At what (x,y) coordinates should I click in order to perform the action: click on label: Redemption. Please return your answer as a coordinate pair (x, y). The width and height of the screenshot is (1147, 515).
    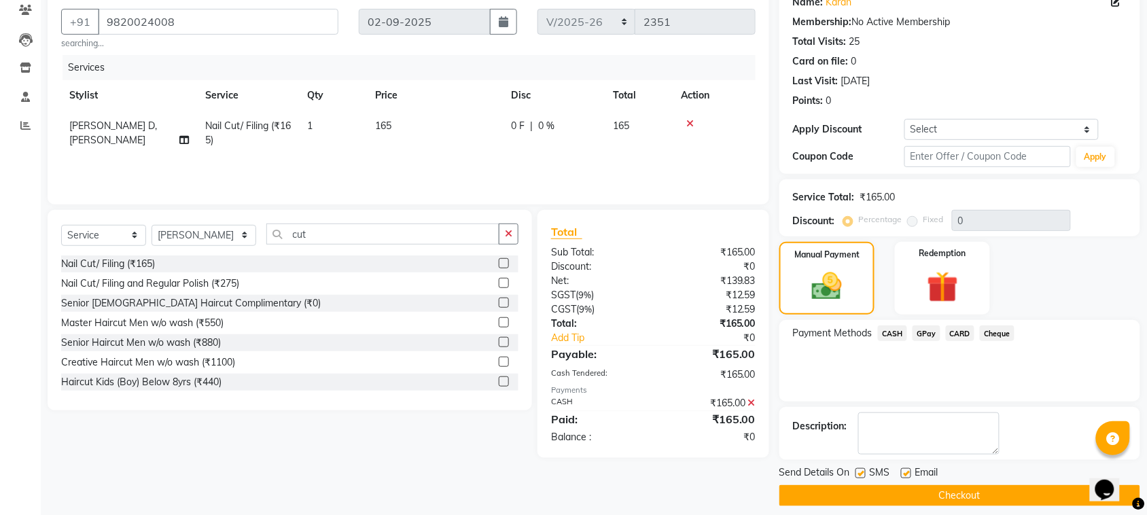
    Looking at the image, I should click on (942, 253).